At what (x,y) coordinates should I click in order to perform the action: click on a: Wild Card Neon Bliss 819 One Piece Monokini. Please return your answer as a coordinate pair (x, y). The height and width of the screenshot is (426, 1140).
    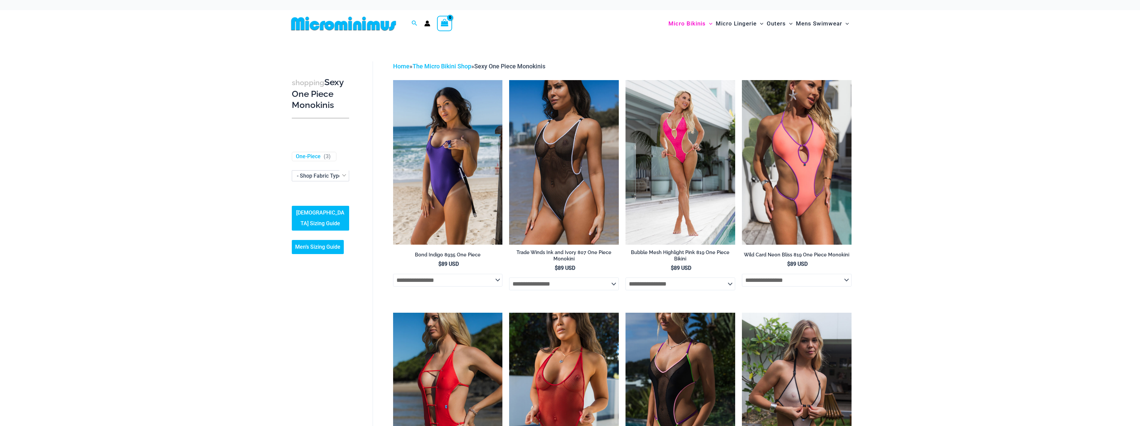
    Looking at the image, I should click on (797, 256).